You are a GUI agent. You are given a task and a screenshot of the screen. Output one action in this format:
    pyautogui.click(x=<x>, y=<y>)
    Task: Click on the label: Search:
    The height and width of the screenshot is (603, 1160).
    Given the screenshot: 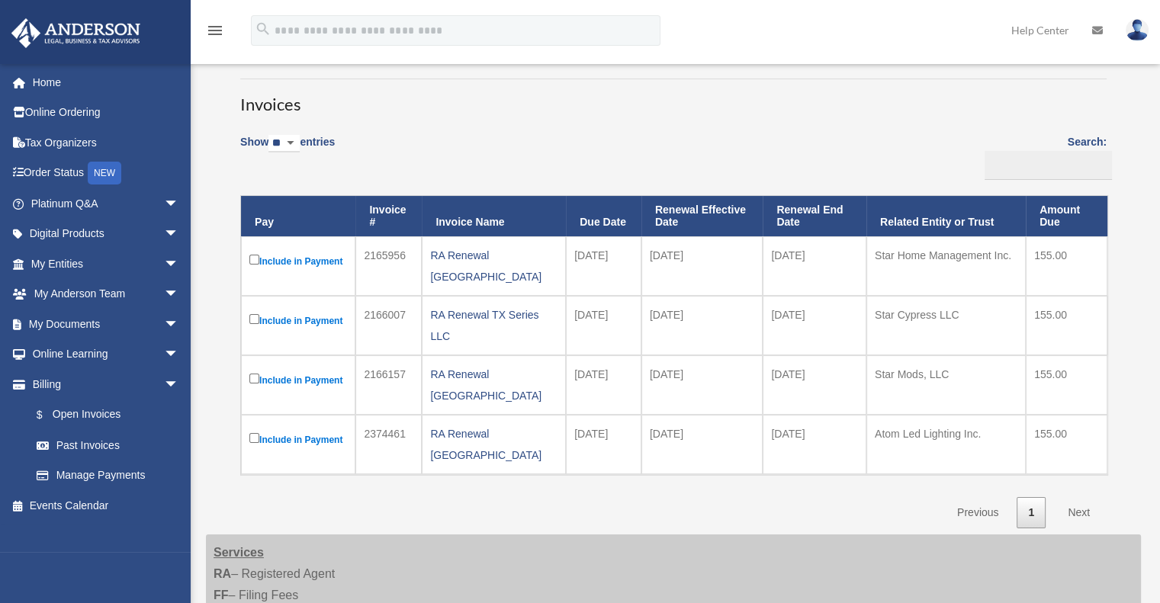 What is the action you would take?
    pyautogui.click(x=1043, y=156)
    